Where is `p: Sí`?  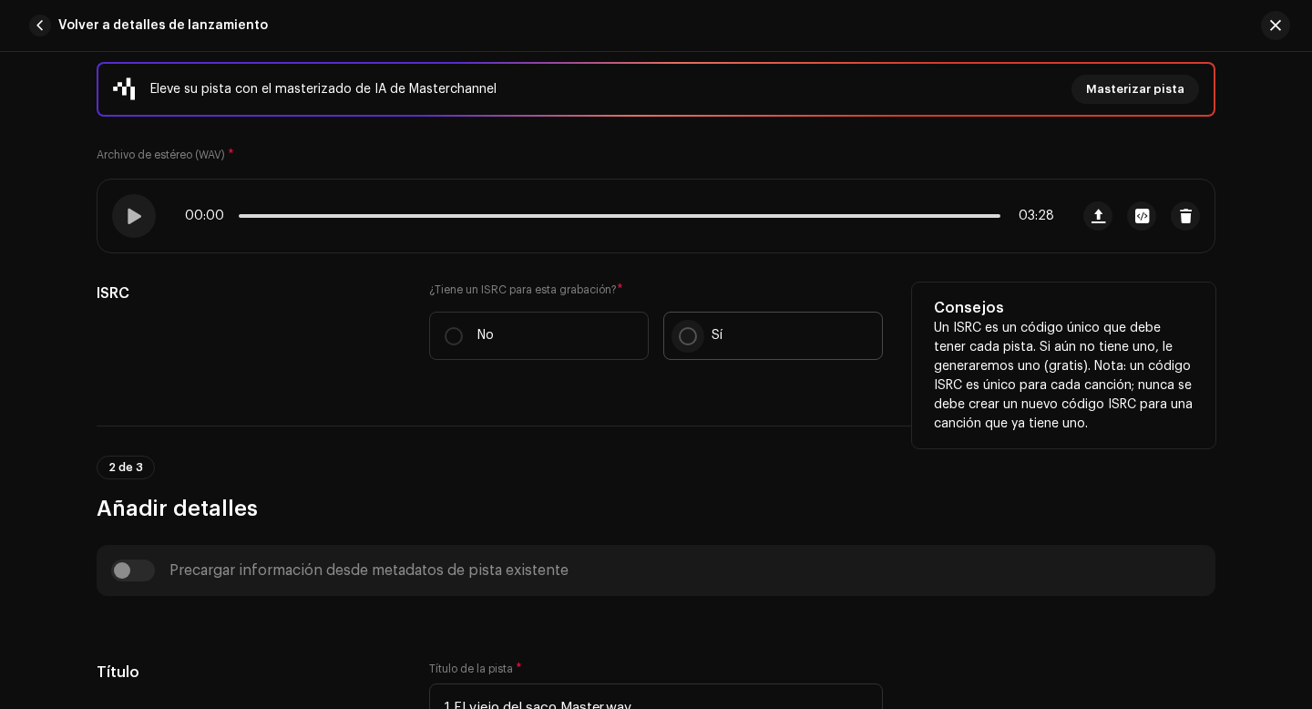 p: Sí is located at coordinates (717, 335).